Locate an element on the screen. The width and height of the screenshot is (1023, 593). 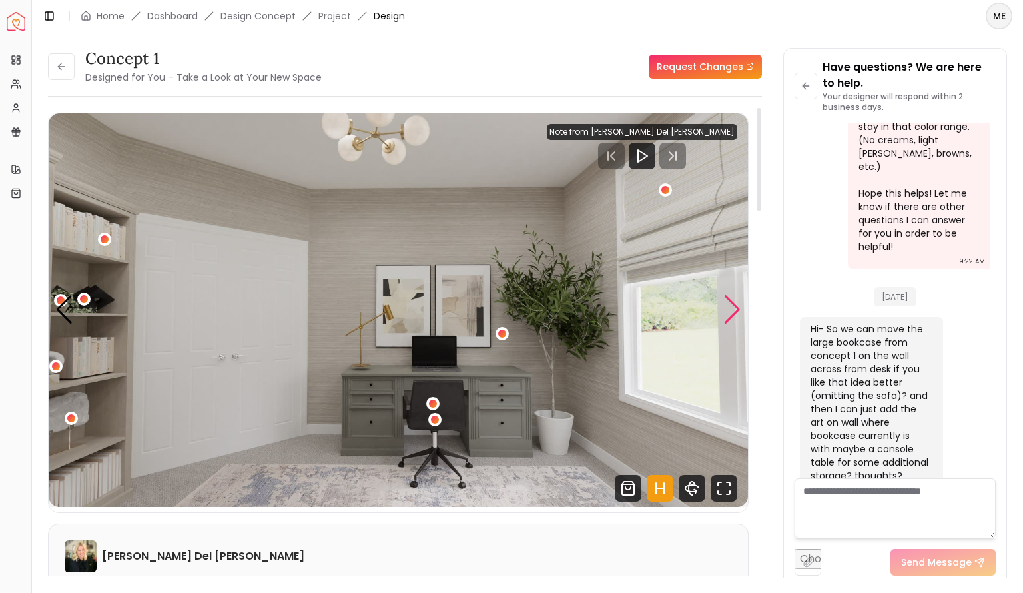
div: Previous slide is located at coordinates (64, 310).